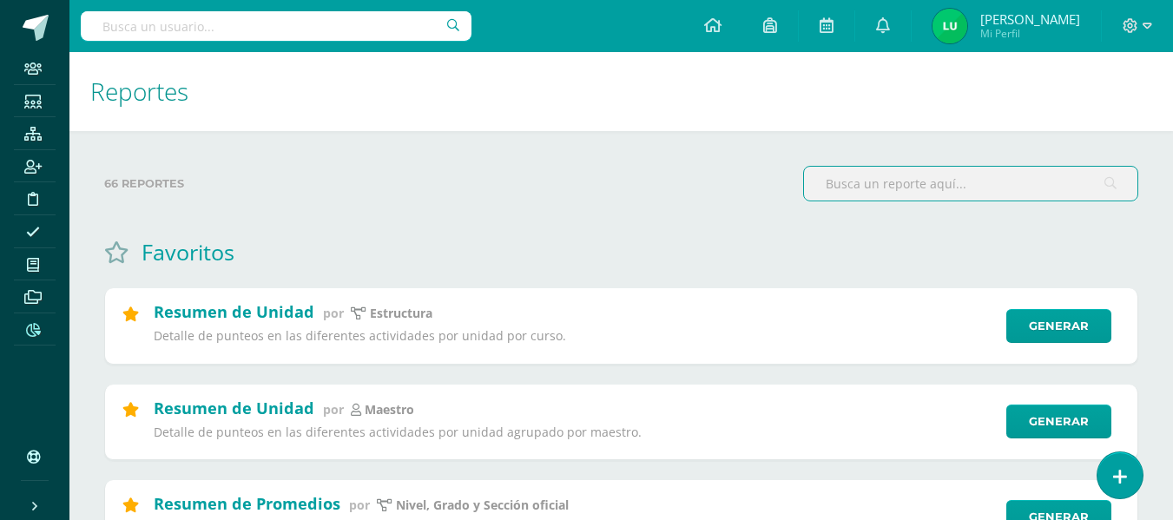  What do you see at coordinates (574, 433) in the screenshot?
I see `p: Detalle de punteos en las diferentes actividades por unidad agrupado por maestro.` at bounding box center [574, 433].